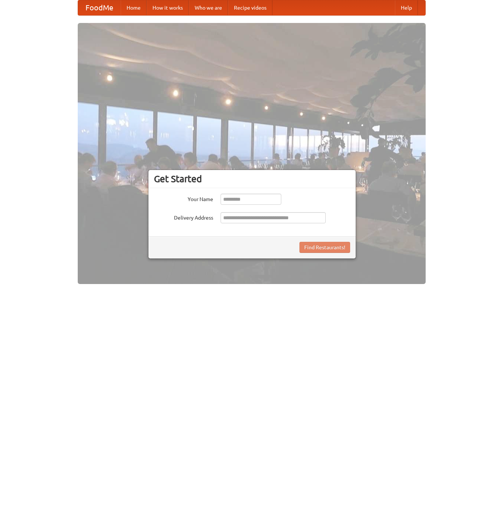  What do you see at coordinates (99, 8) in the screenshot?
I see `a: FoodMe` at bounding box center [99, 8].